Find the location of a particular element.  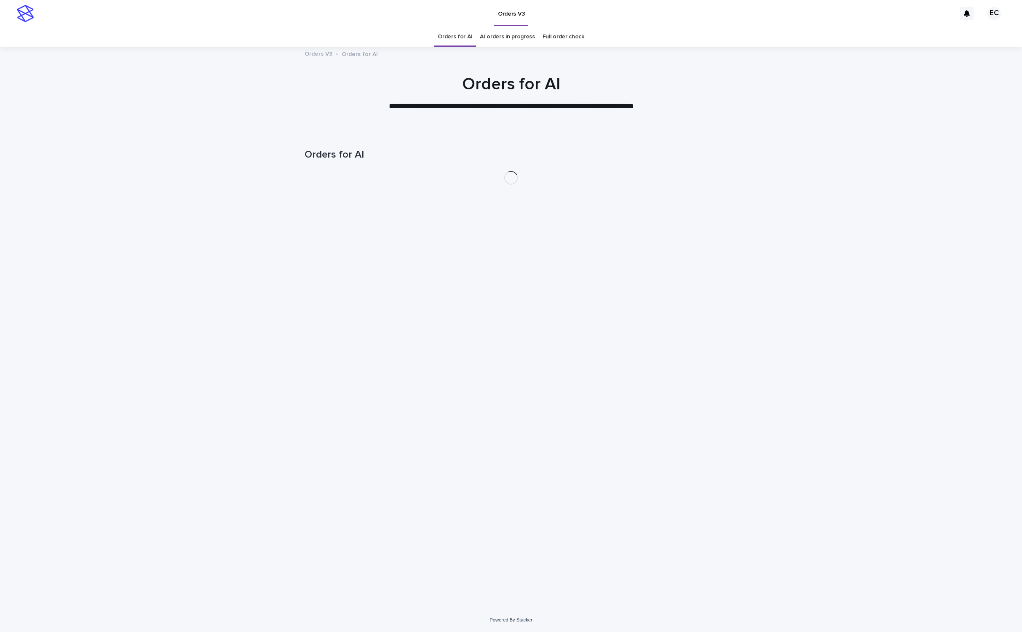

img: stacker-logo-s-only.png is located at coordinates (25, 13).